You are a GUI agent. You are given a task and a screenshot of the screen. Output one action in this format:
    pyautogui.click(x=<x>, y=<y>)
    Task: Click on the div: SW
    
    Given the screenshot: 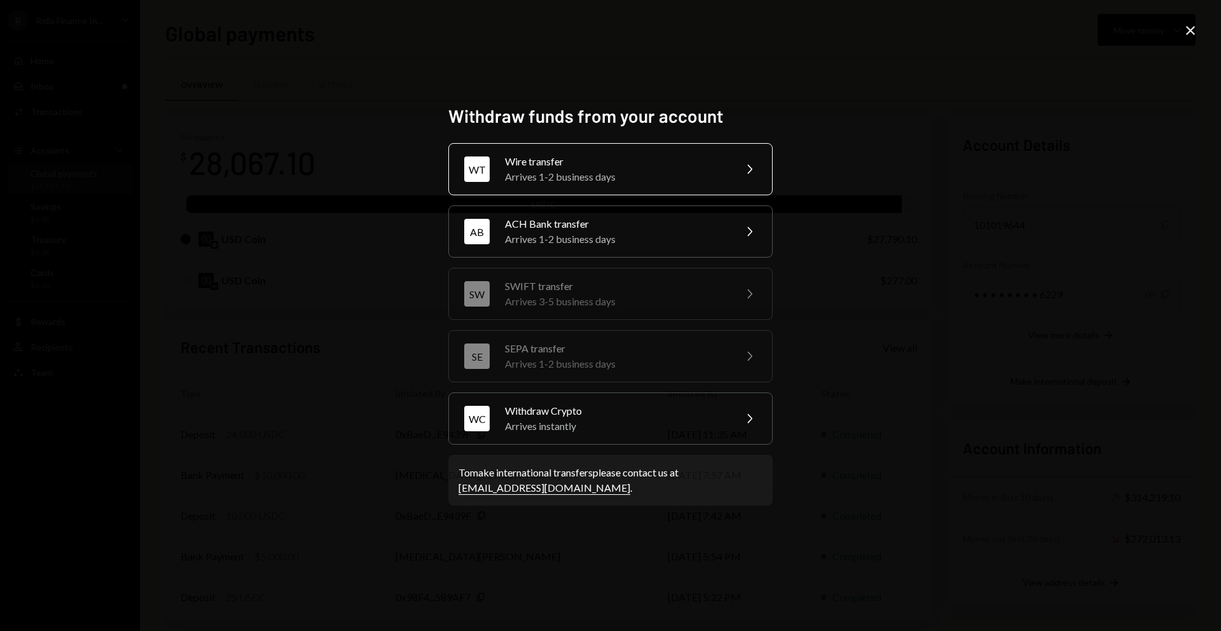 What is the action you would take?
    pyautogui.click(x=477, y=294)
    